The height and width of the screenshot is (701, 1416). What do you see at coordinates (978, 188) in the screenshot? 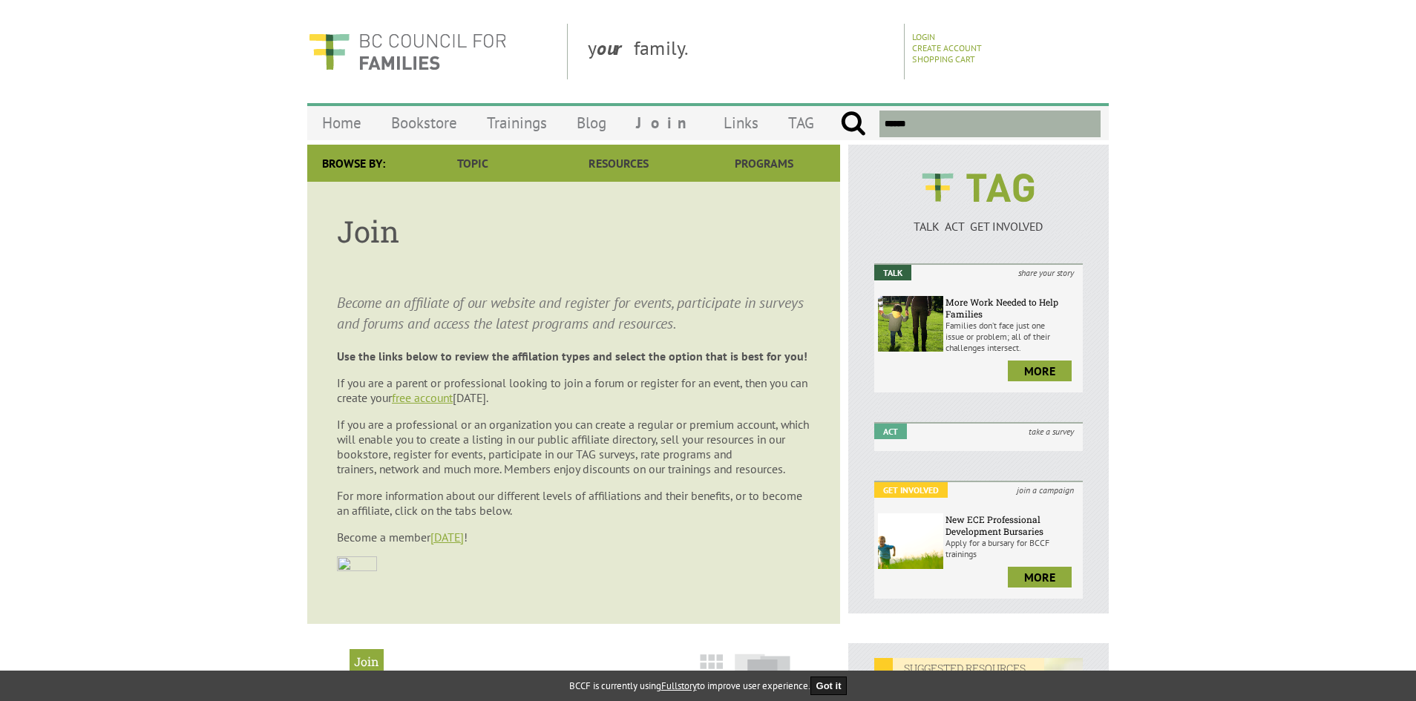
I see `img: BCCF's TAG Logo` at bounding box center [978, 188].